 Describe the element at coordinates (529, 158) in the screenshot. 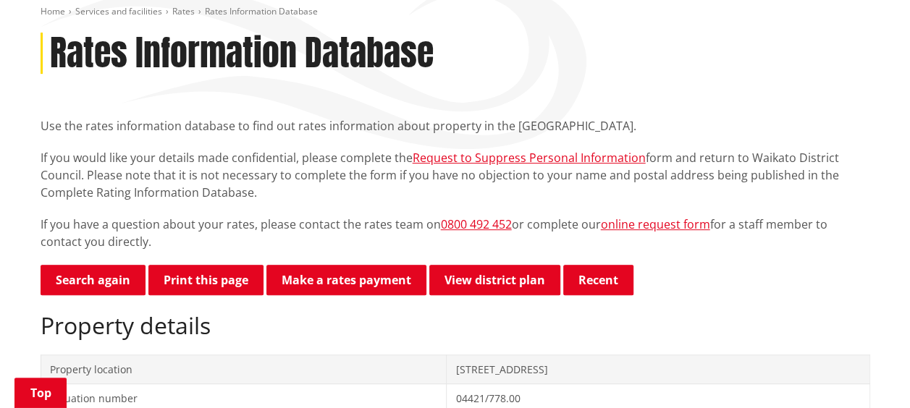

I see `a: Request to Suppress Personal Information` at that location.